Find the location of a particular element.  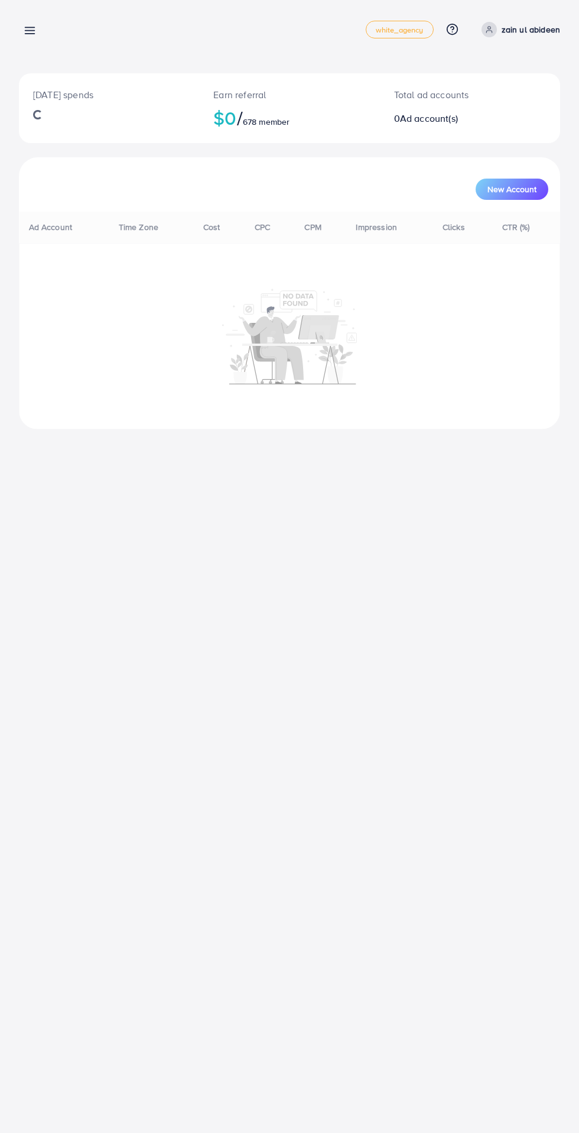

span: 678 member is located at coordinates (267, 122).